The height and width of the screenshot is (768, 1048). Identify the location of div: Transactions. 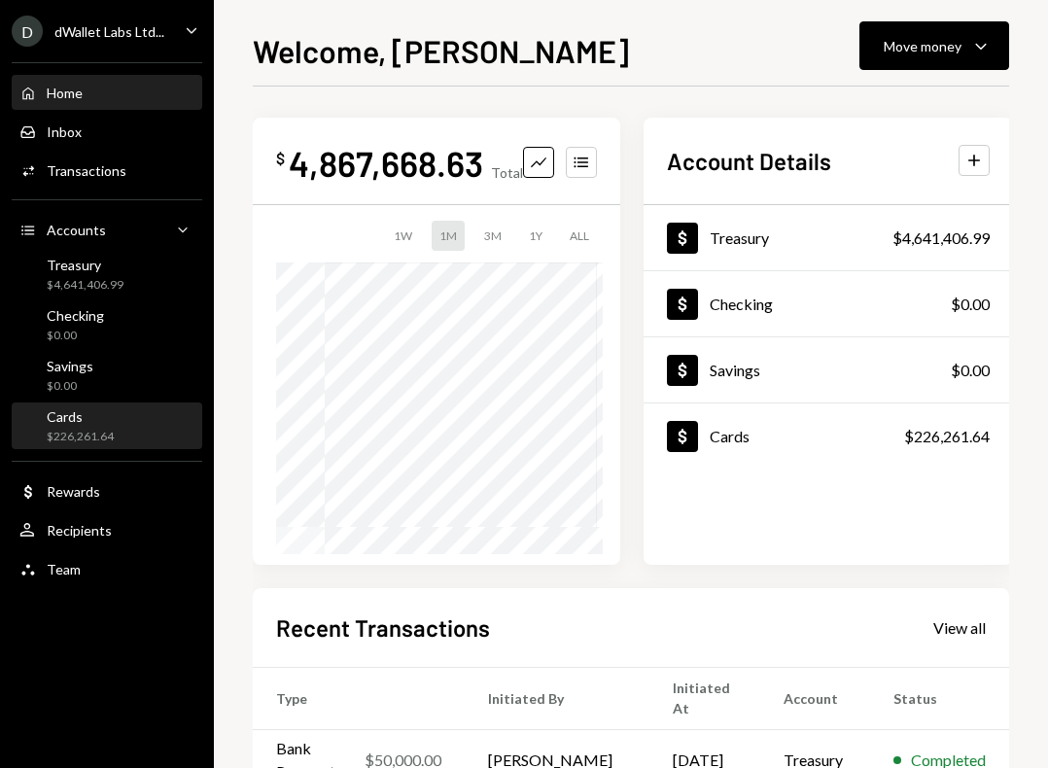
(87, 170).